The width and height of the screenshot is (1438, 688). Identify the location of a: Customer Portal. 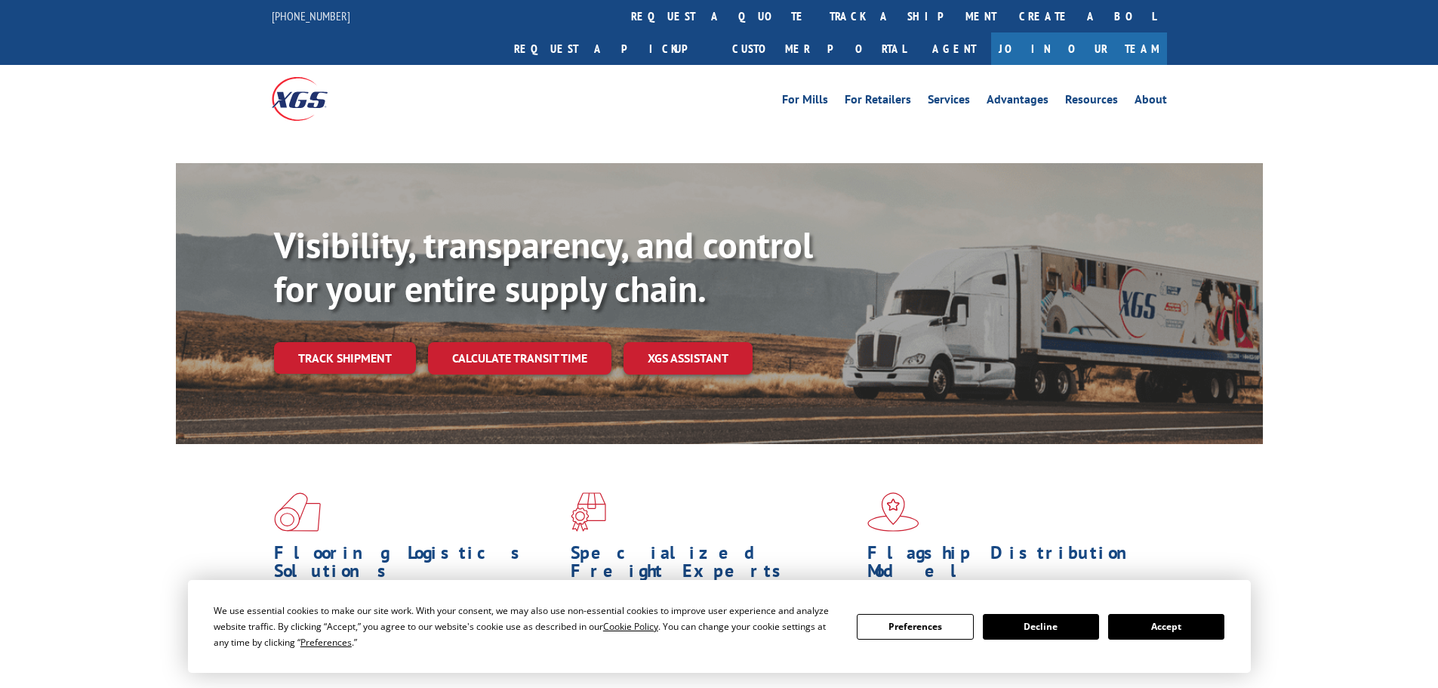
(819, 48).